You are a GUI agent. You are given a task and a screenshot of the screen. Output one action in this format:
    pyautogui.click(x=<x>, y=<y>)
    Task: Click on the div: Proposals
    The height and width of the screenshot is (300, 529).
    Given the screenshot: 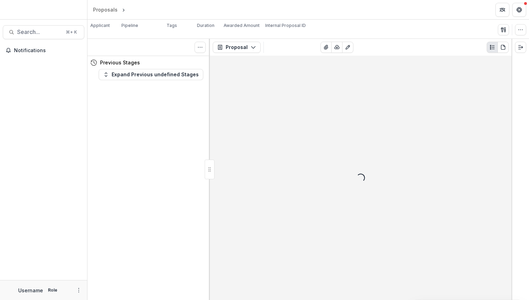 What is the action you would take?
    pyautogui.click(x=105, y=9)
    